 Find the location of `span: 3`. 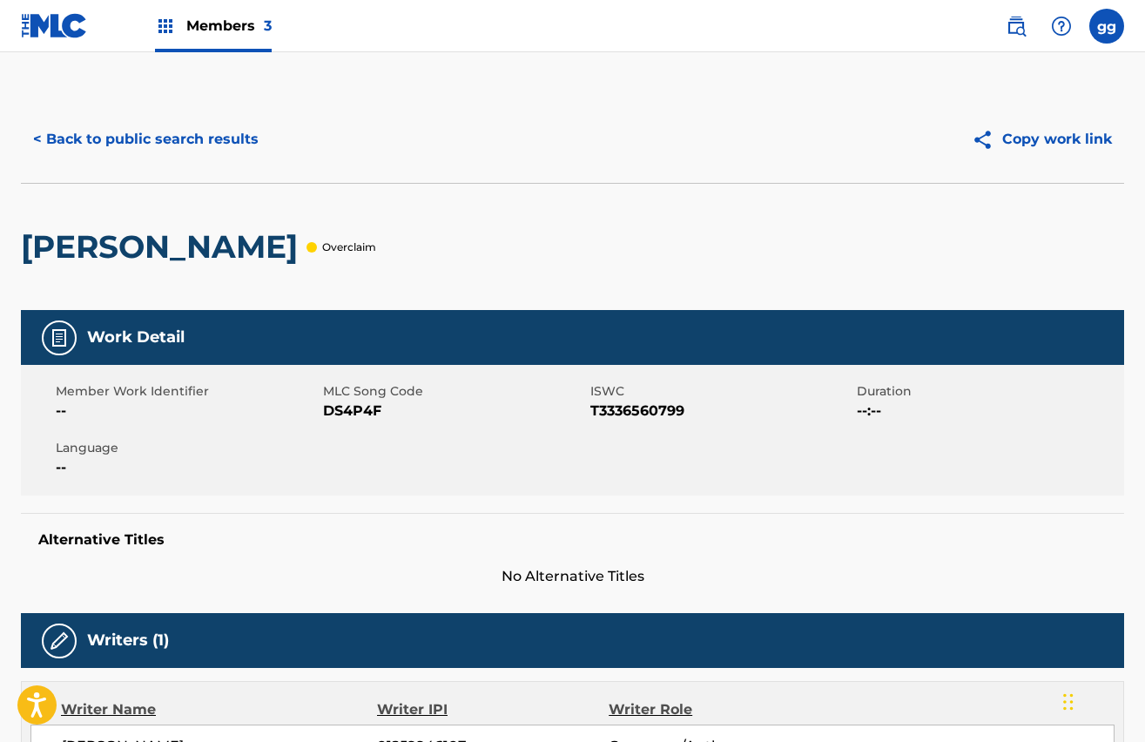

span: 3 is located at coordinates (267, 25).